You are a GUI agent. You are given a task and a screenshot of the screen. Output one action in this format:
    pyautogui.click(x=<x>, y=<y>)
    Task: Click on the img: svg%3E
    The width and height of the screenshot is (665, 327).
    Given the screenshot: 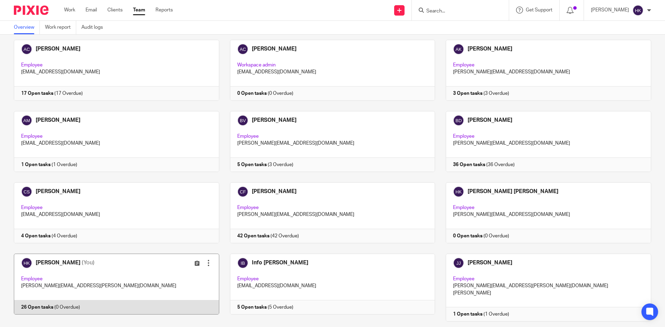 What is the action you would take?
    pyautogui.click(x=638, y=10)
    